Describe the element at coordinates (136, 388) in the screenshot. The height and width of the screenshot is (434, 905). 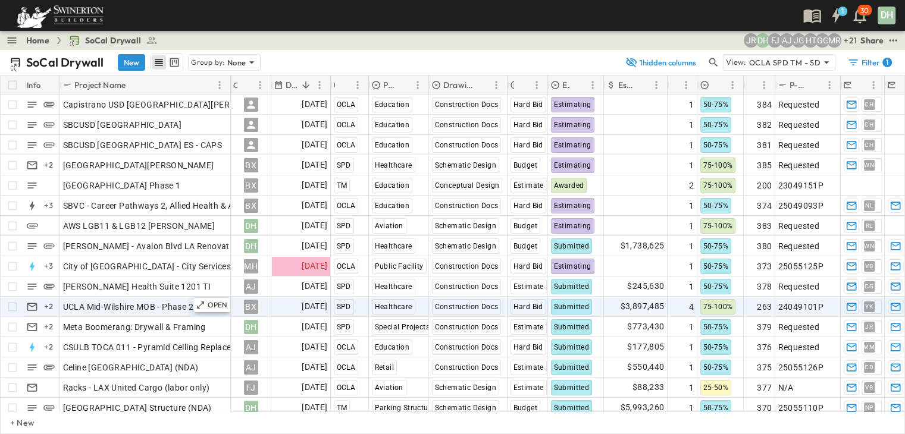
I see `span: Racks - LAX United Cargo (labor only)` at that location.